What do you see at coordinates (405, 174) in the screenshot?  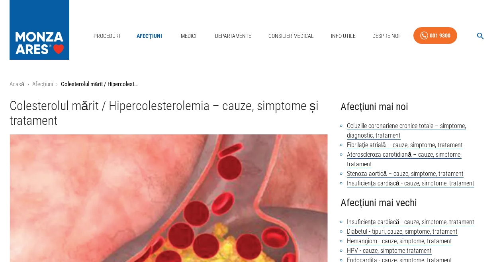 I see `a: Stenoza aortică – cauze, simptome, tratament` at bounding box center [405, 174].